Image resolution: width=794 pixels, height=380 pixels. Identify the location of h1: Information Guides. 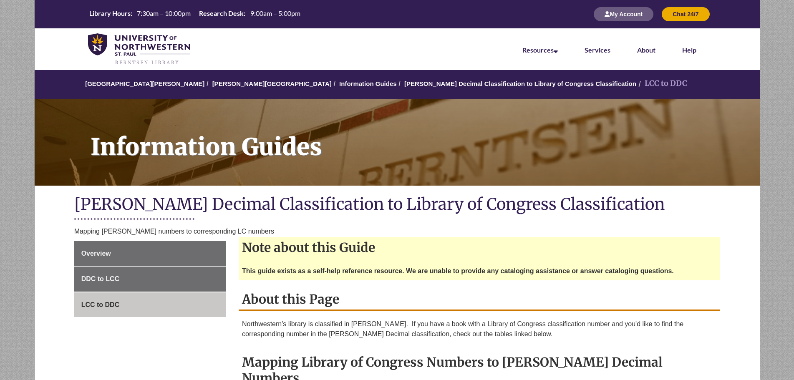
(420, 137).